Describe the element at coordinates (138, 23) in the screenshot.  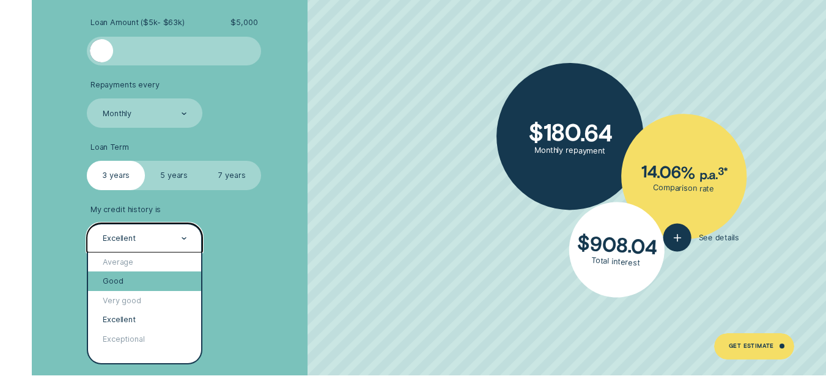
I see `span: Loan Amount ( $5k - $63k )` at that location.